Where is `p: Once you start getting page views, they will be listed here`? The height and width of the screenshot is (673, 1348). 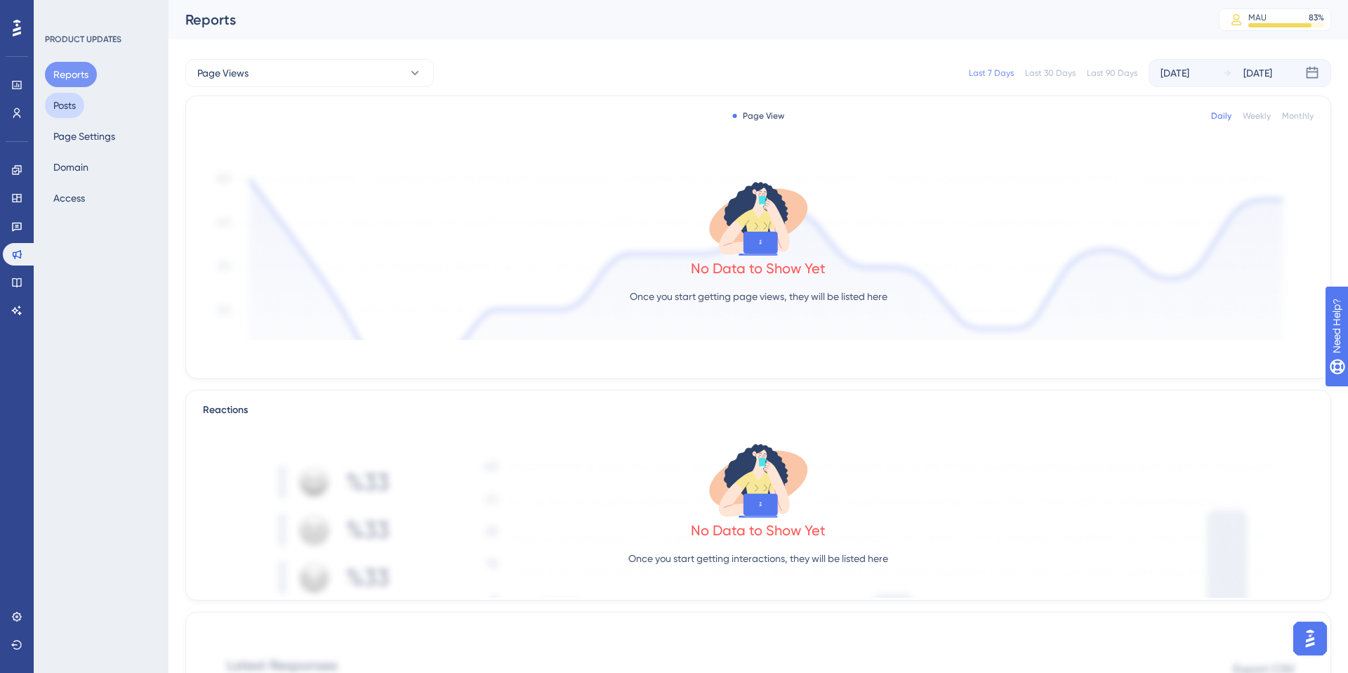 p: Once you start getting page views, they will be listed here is located at coordinates (758, 296).